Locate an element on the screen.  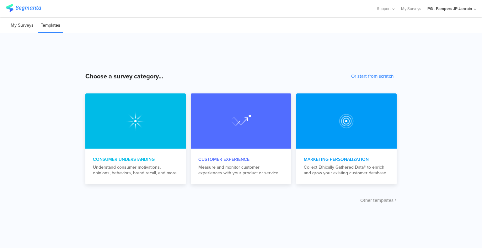
span: Other templates is located at coordinates (377, 200).